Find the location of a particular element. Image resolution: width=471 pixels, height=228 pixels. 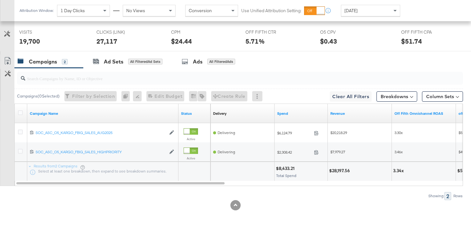

div: SOC_ASC_O5_KARGO_FBIG_SALES_AUG2025 is located at coordinates (101, 133).